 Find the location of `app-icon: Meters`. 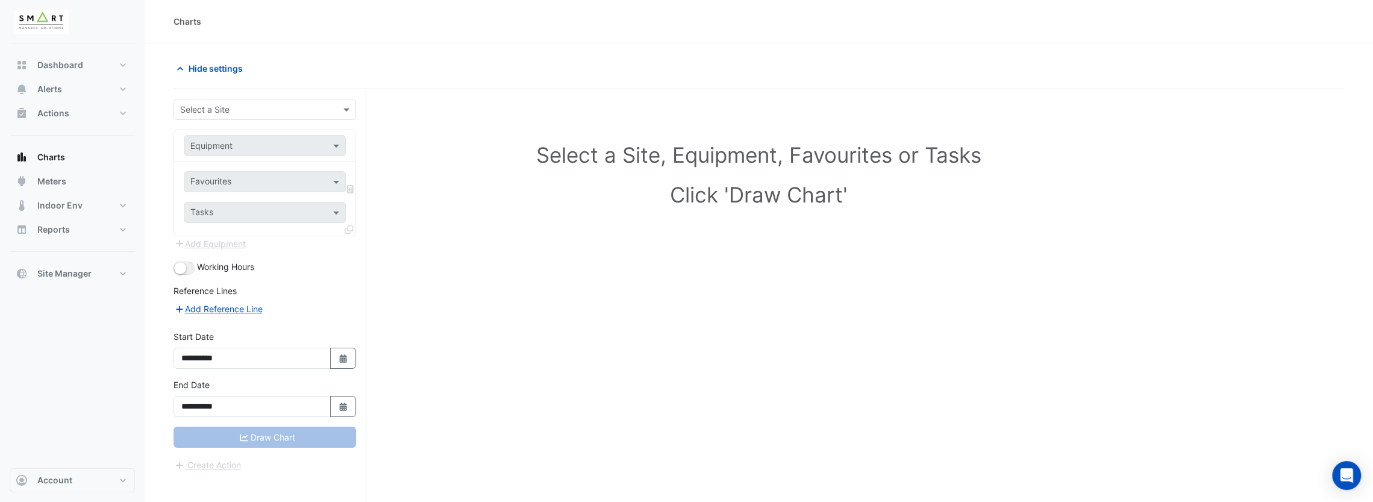

app-icon: Meters is located at coordinates (22, 181).